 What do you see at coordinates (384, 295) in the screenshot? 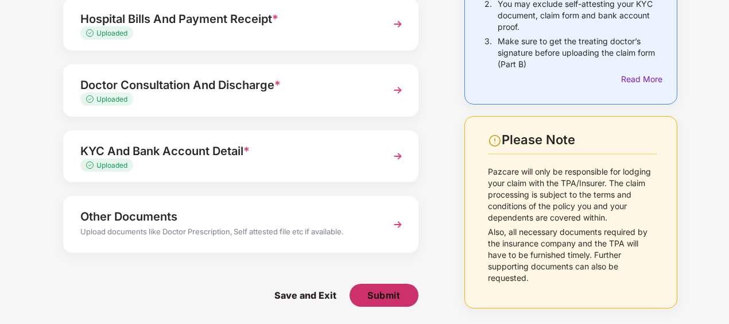
I see `span: Submit` at bounding box center [384, 295].